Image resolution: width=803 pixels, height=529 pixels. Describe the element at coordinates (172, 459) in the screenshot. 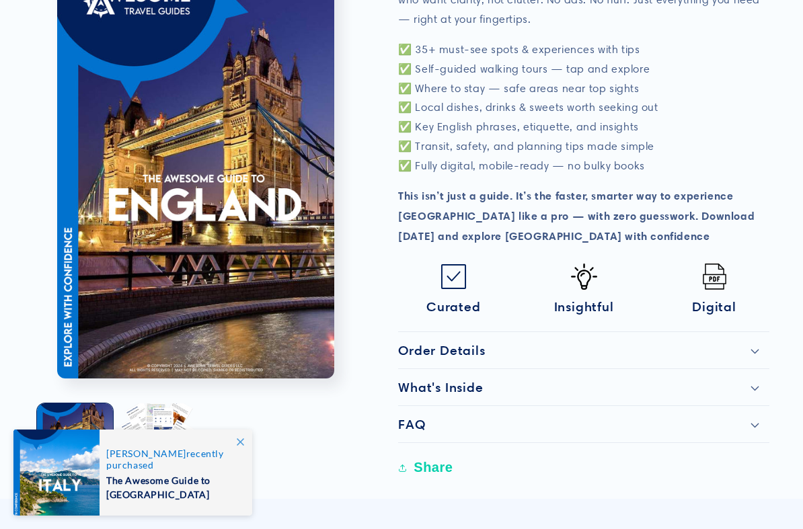

I see `span: recently purchased` at that location.